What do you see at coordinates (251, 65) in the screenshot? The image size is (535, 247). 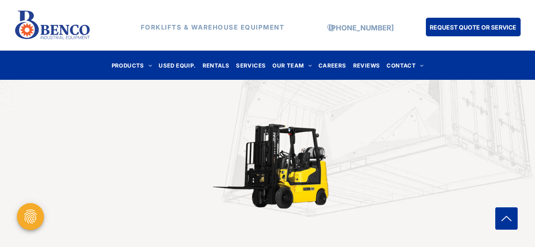 I see `a: SERVICES` at bounding box center [251, 65].